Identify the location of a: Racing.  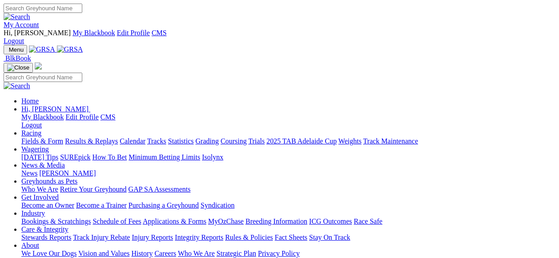
(31, 133).